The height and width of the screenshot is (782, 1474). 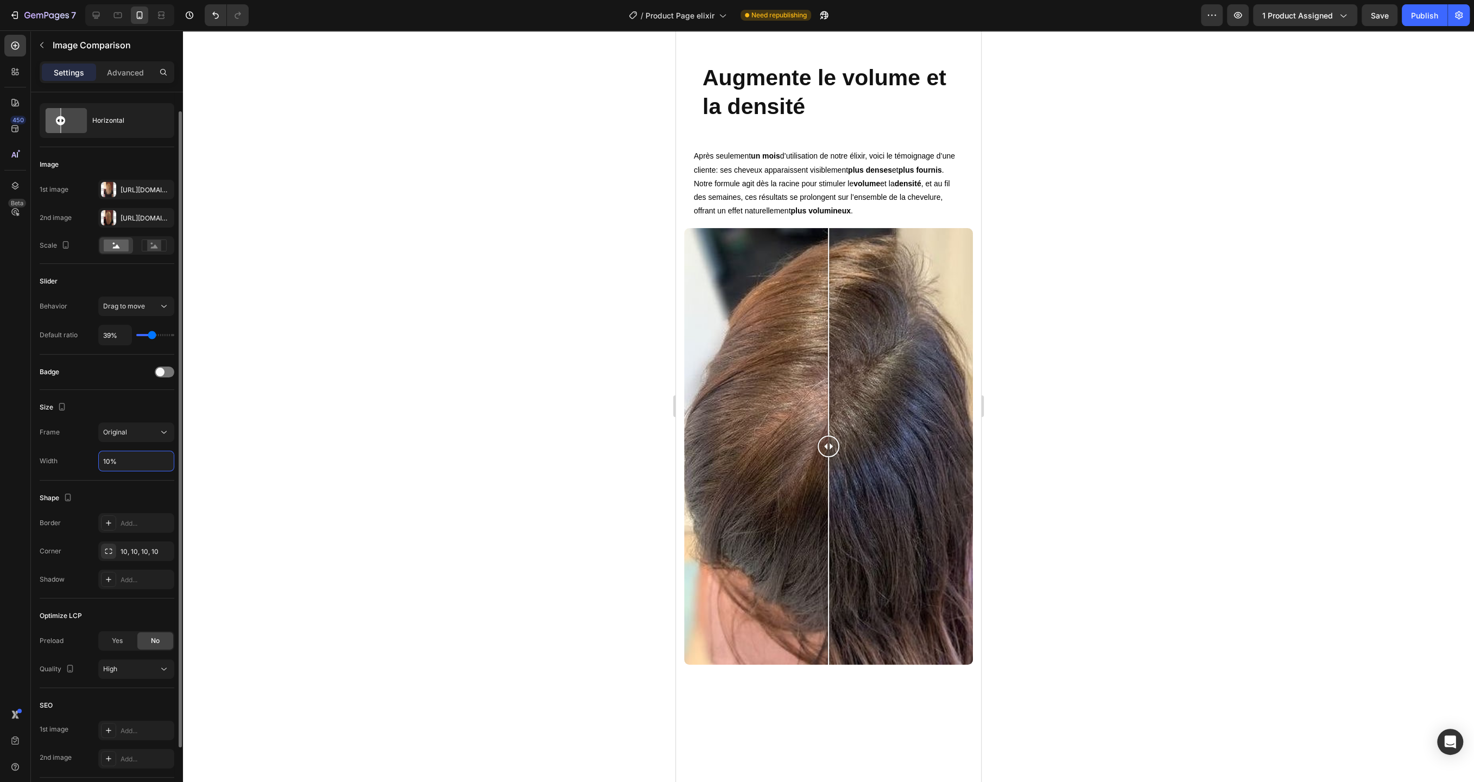 What do you see at coordinates (125, 121) in the screenshot?
I see `div: Horizontal` at bounding box center [125, 121].